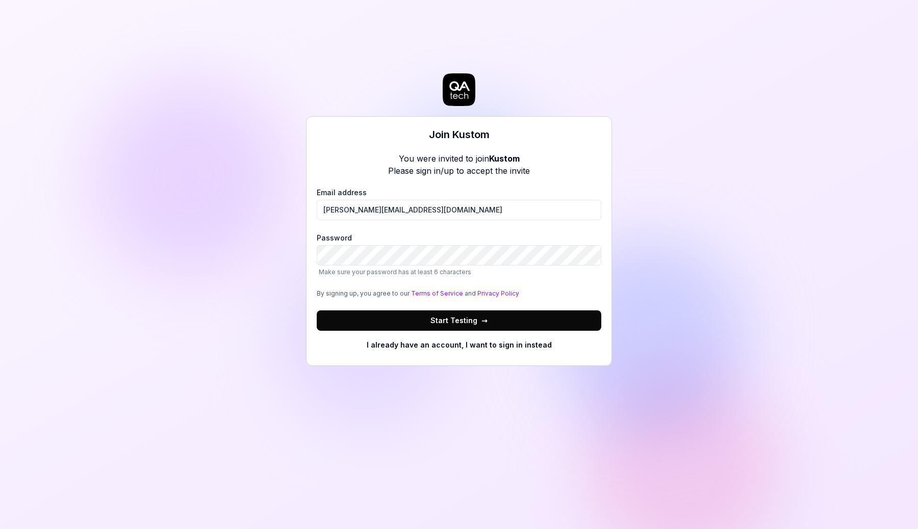 Image resolution: width=918 pixels, height=529 pixels. Describe the element at coordinates (459, 135) in the screenshot. I see `h3: Join Kustom` at that location.